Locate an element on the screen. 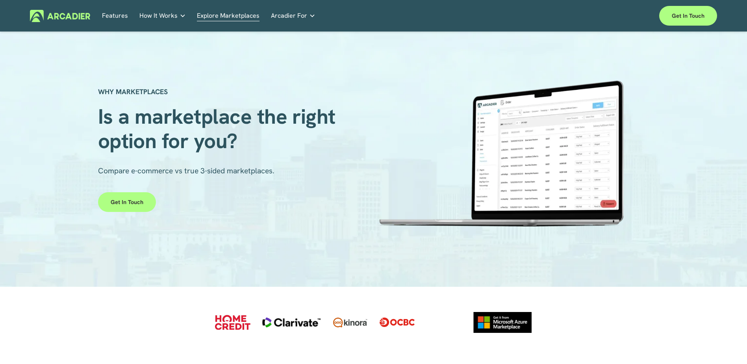 The width and height of the screenshot is (747, 364). a: Explore Marketplaces is located at coordinates (228, 16).